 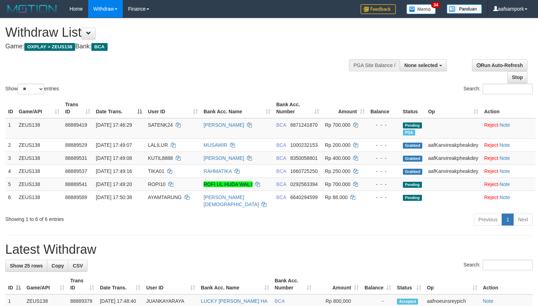 What do you see at coordinates (336, 197) in the screenshot?
I see `span: Rp 88.000` at bounding box center [336, 197].